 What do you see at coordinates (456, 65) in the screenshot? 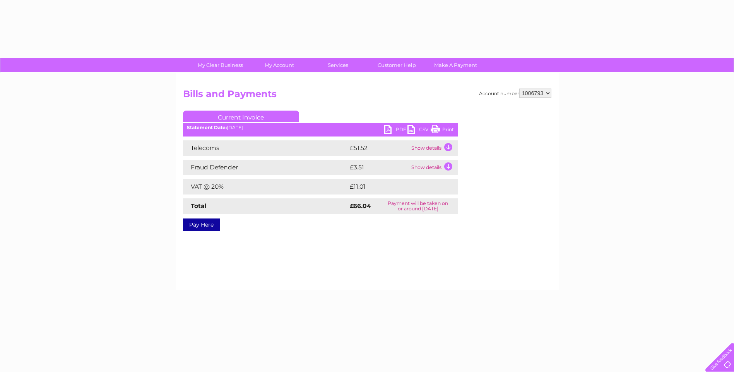
I see `a: Make A Payment` at bounding box center [456, 65].